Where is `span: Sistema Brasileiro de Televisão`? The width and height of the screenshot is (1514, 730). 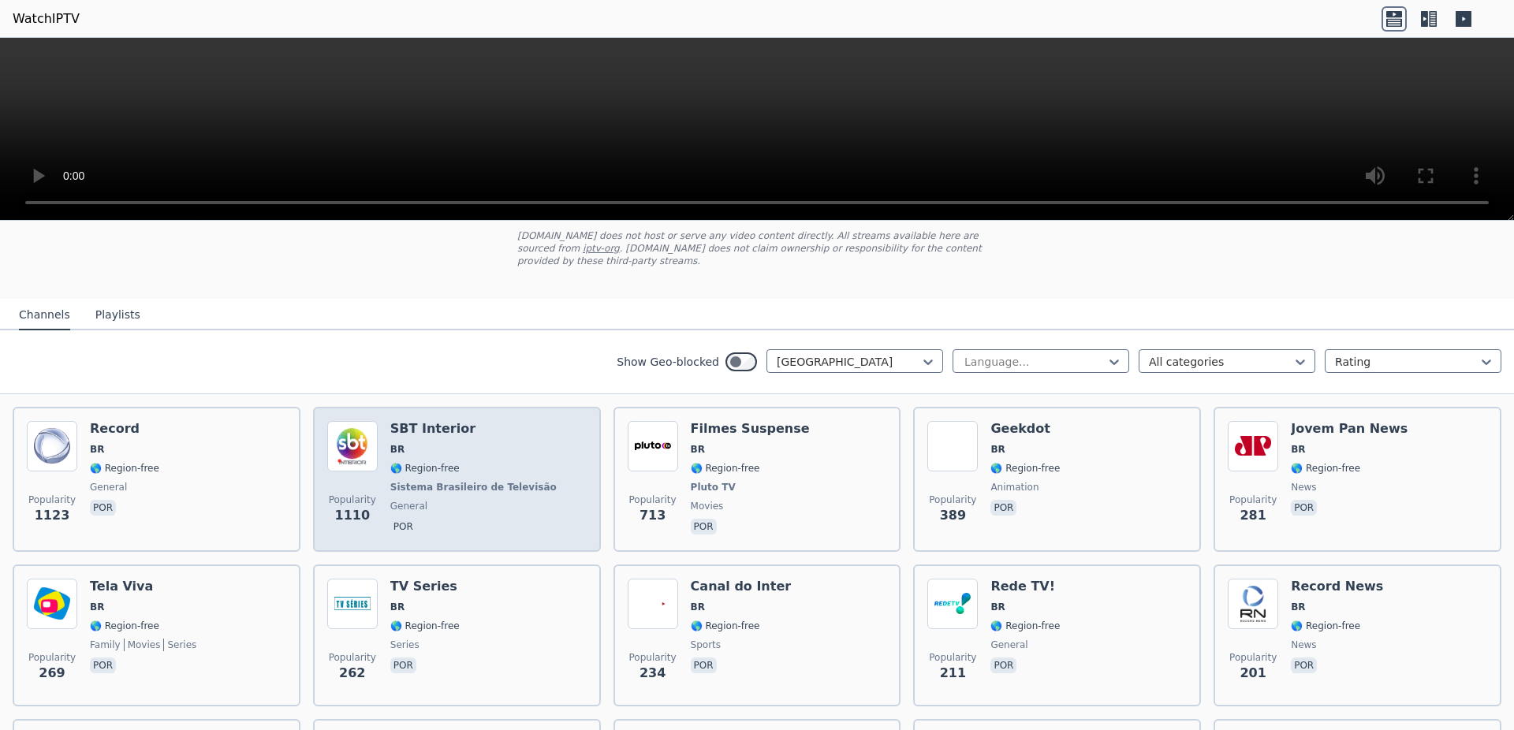
span: Sistema Brasileiro de Televisão is located at coordinates (473, 487).